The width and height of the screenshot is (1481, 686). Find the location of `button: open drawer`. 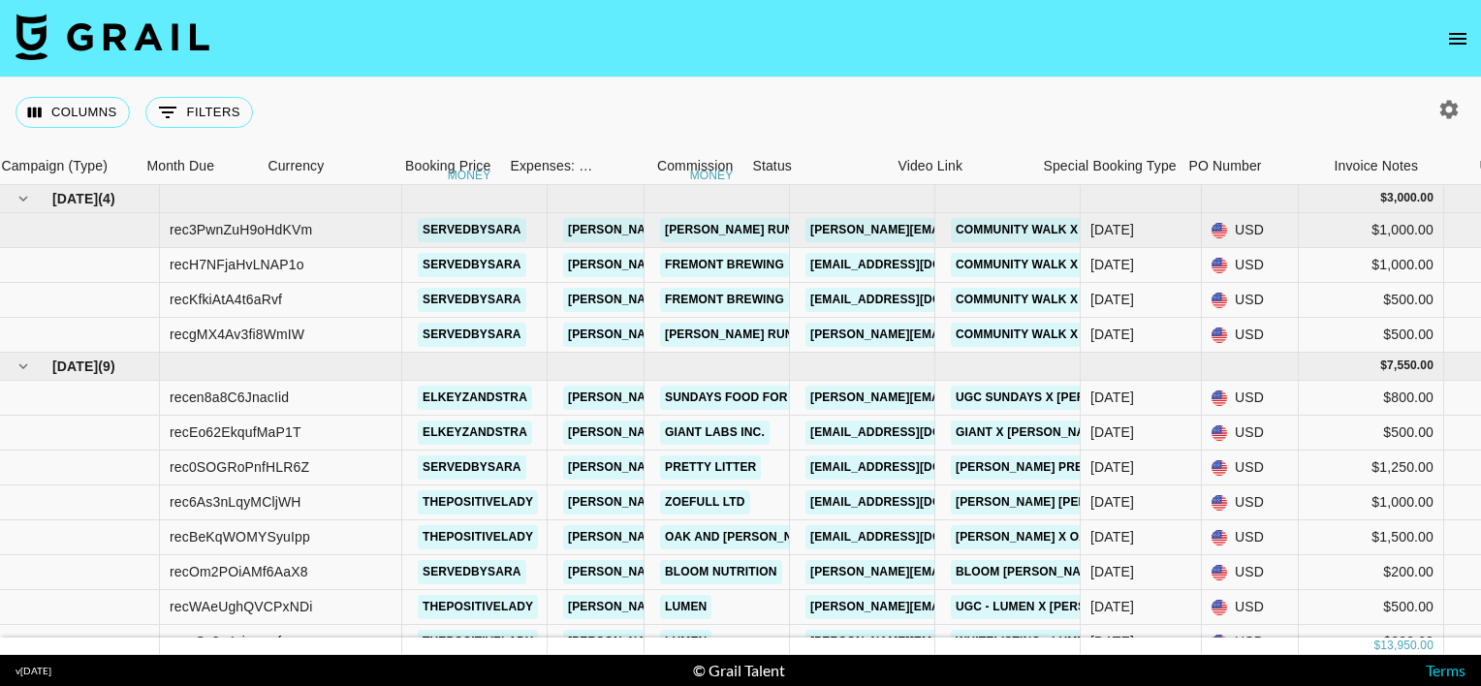

button: open drawer is located at coordinates (1458, 39).